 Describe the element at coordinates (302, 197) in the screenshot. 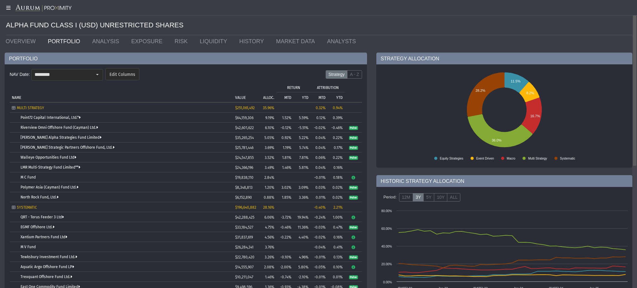

I see `td: 3.36%` at that location.